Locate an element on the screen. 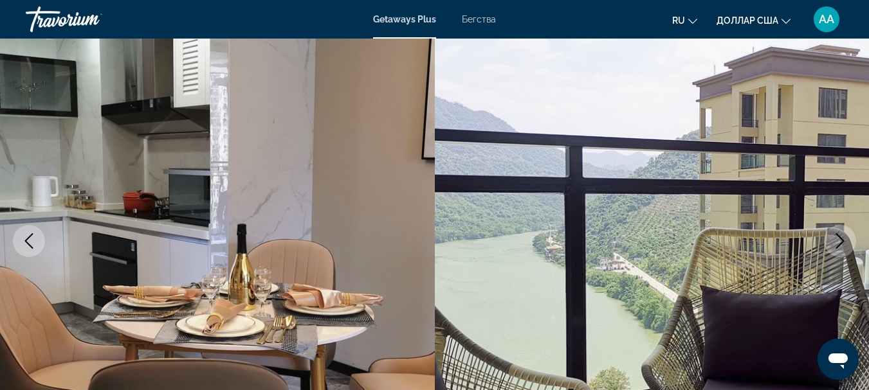 The image size is (869, 390). button: Изменить валюту is located at coordinates (753, 20).